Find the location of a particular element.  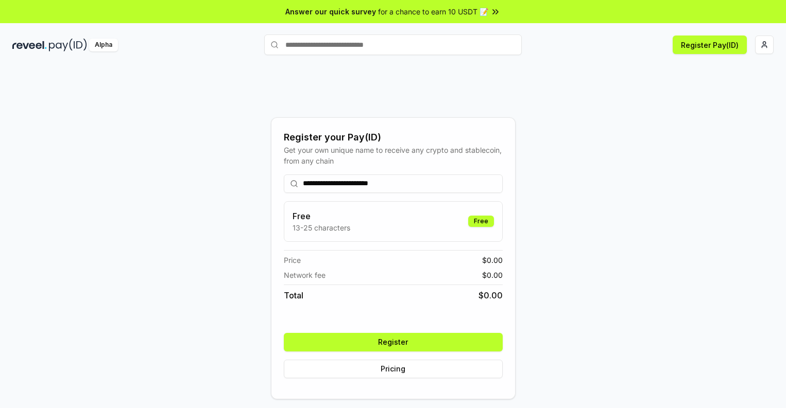

p: 13-25 characters is located at coordinates (321, 228).